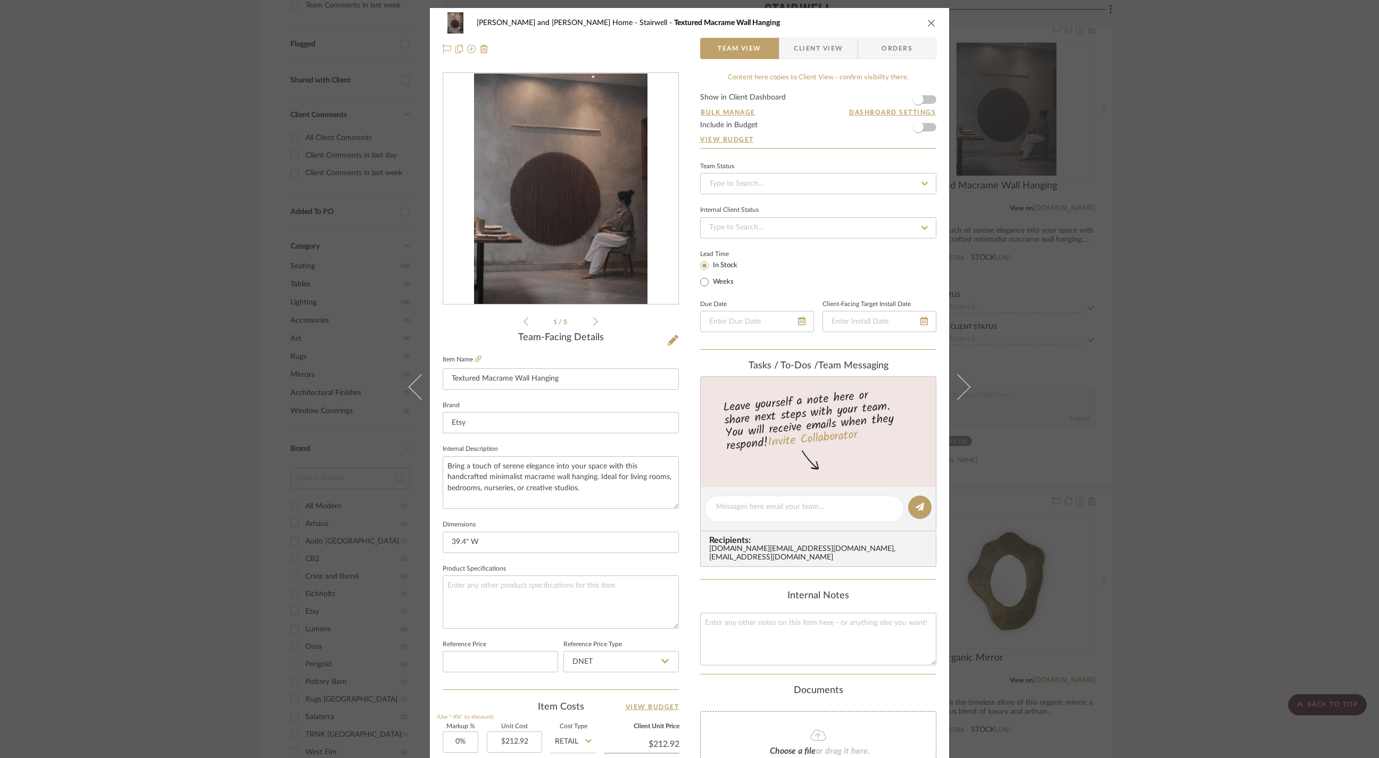 The height and width of the screenshot is (758, 1379). What do you see at coordinates (820, 540) in the screenshot?
I see `span: Recipients:` at bounding box center [820, 540].